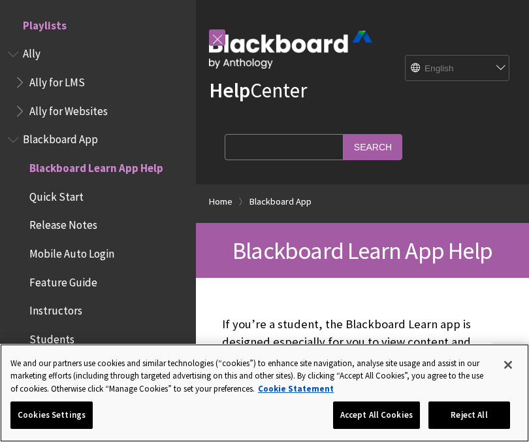  I want to click on a: Blackboard App, so click(280, 201).